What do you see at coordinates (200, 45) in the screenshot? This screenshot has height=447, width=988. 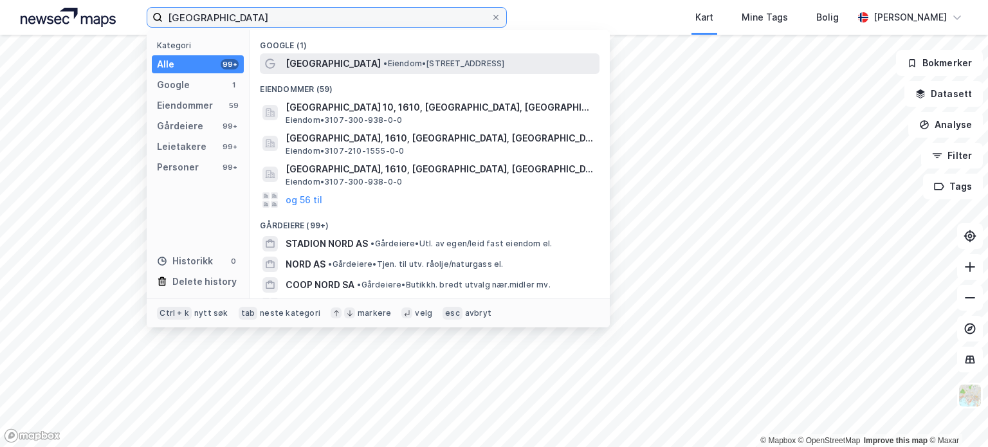 I see `div: Kategori` at bounding box center [200, 45].